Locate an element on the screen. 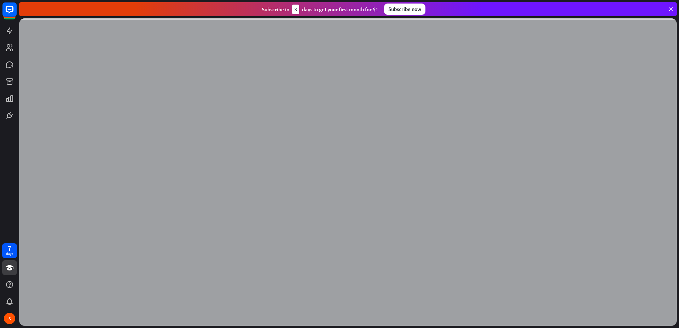 The height and width of the screenshot is (328, 679). div: Subscribe now is located at coordinates (404, 9).